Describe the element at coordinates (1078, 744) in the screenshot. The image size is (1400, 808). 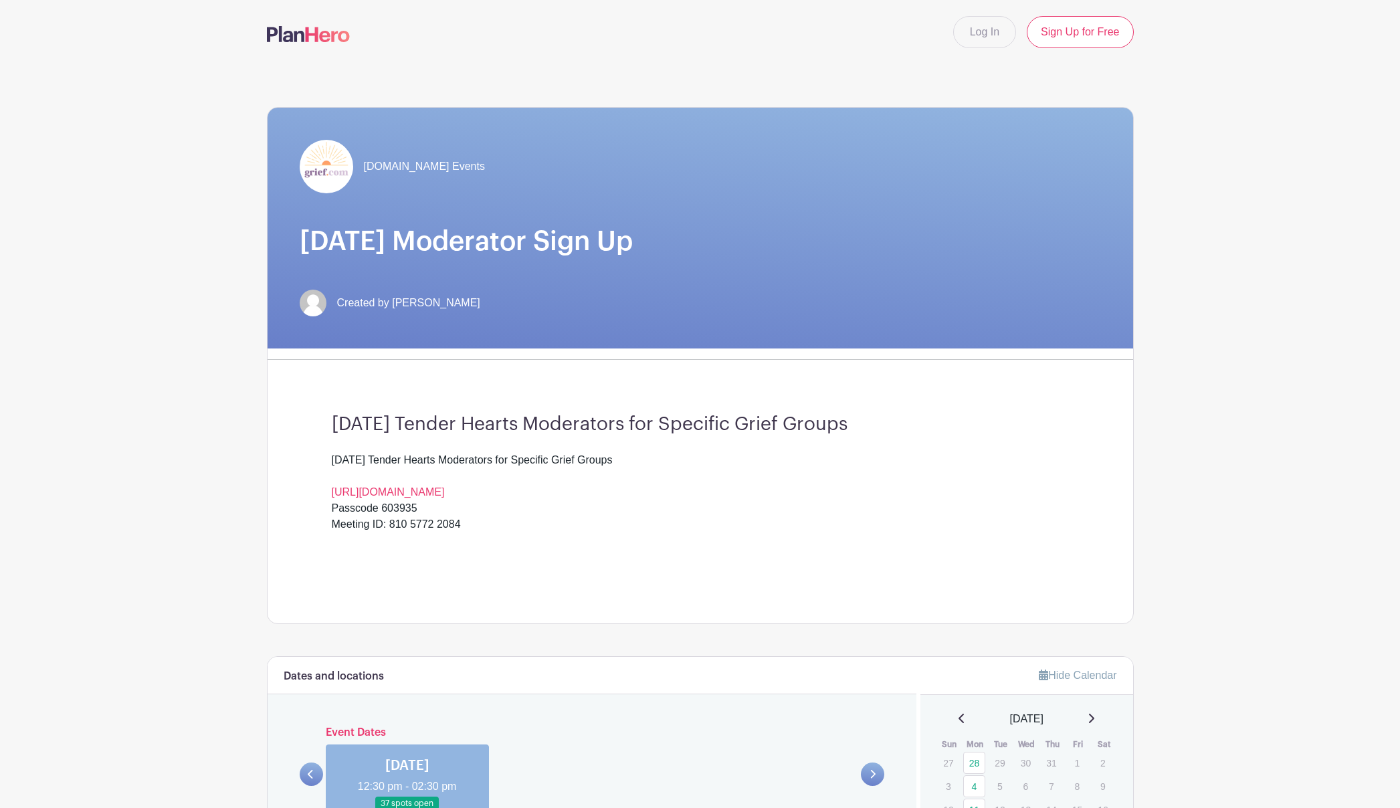
I see `th: Fri` at that location.